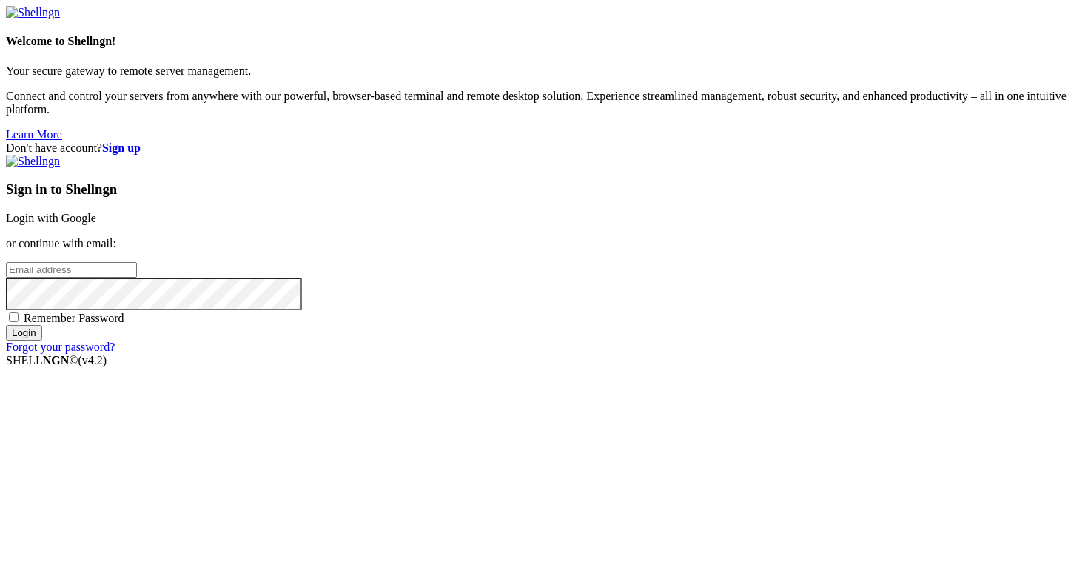  What do you see at coordinates (51, 218) in the screenshot?
I see `a: Login with Google` at bounding box center [51, 218].